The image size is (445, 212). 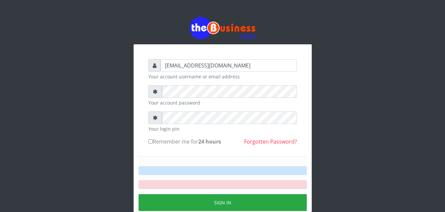 I want to click on label: Remember me for, so click(x=185, y=141).